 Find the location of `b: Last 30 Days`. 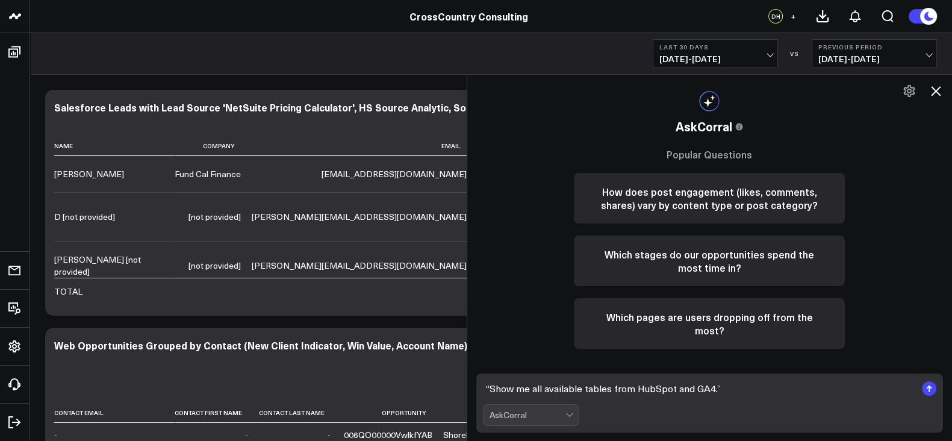

b: Last 30 Days is located at coordinates (715, 47).